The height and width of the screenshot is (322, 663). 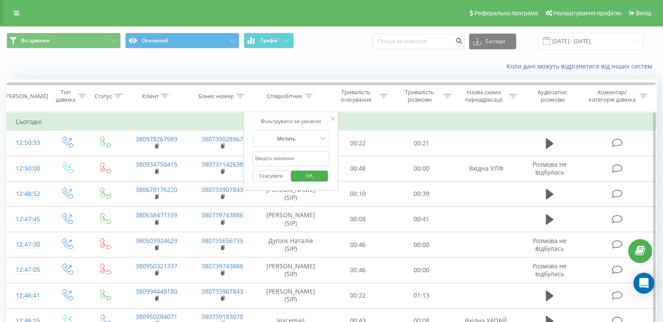 I want to click on span: OK, so click(x=310, y=175).